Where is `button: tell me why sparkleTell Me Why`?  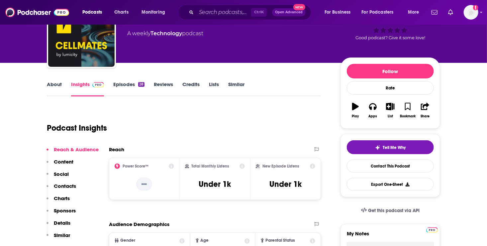 button: tell me why sparkleTell Me Why is located at coordinates (390, 147).